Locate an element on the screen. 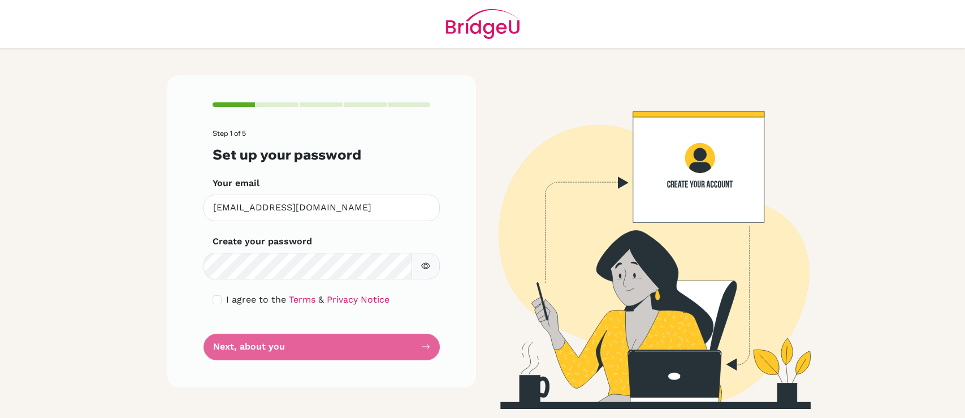  span: Step 1 of 5 is located at coordinates (229, 133).